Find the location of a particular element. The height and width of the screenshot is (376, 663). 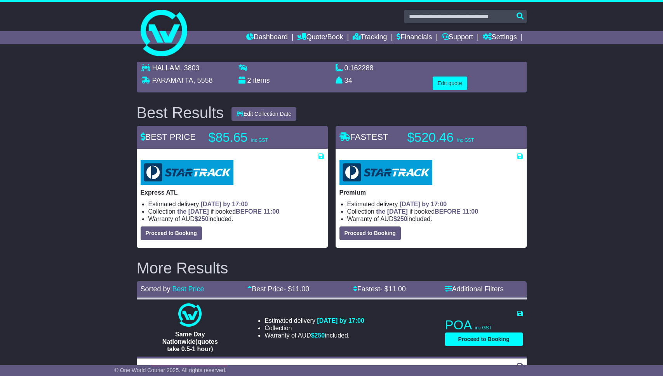

span: 0.162288 is located at coordinates (359, 68).